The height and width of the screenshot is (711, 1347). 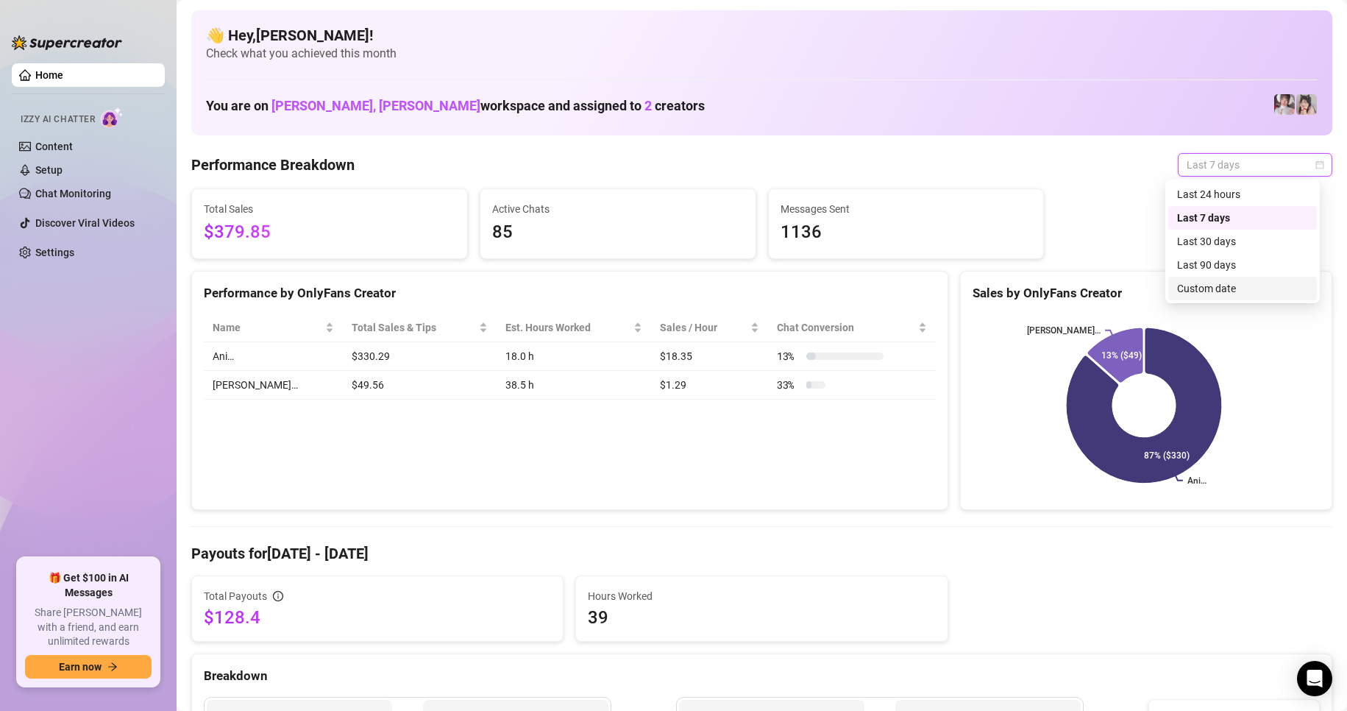 What do you see at coordinates (709, 385) in the screenshot?
I see `td: $1.29` at bounding box center [709, 385].